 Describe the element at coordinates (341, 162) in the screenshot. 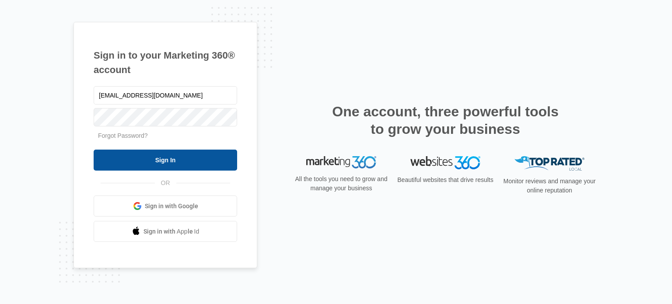

I see `img: Marketing 360` at that location.